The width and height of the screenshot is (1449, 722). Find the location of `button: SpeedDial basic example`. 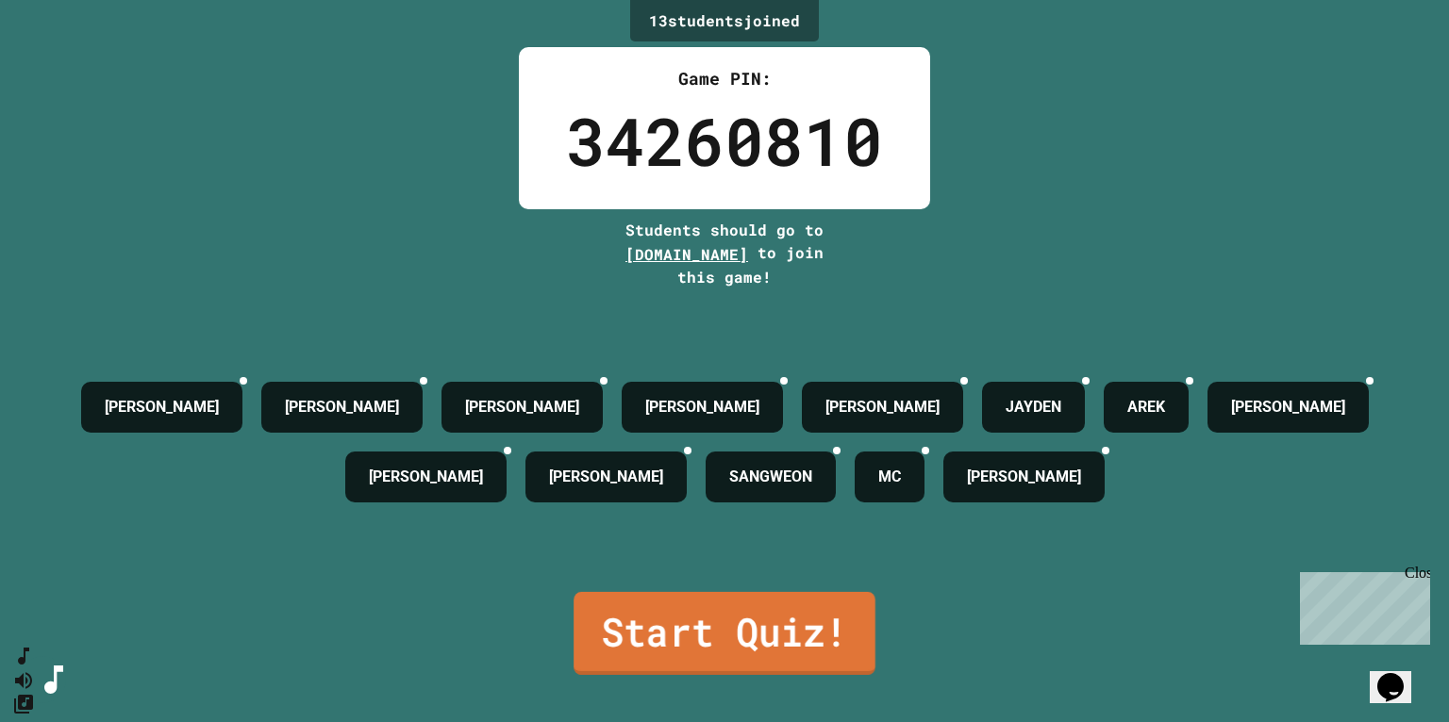

button: SpeedDial basic example is located at coordinates (24, 656).